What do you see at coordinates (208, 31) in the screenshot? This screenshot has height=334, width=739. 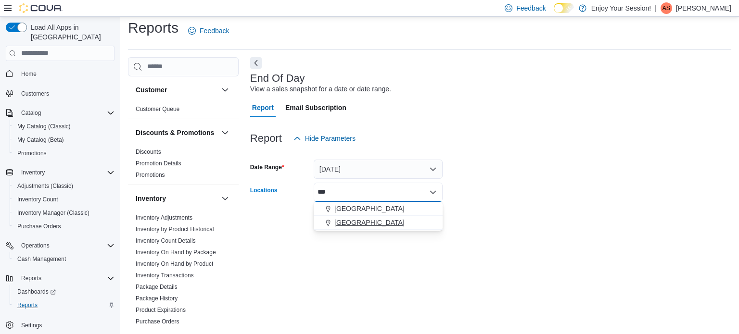 I see `a: Feedback` at bounding box center [208, 31].